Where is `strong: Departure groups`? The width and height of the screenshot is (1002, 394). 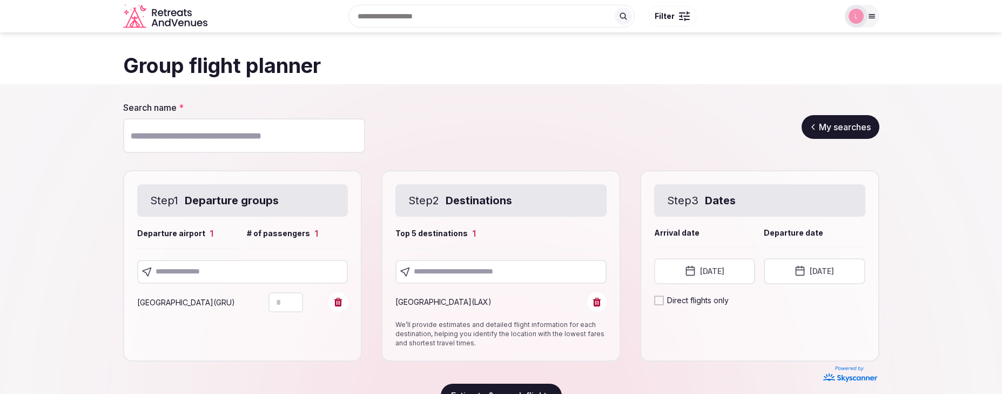
strong: Departure groups is located at coordinates (232, 200).